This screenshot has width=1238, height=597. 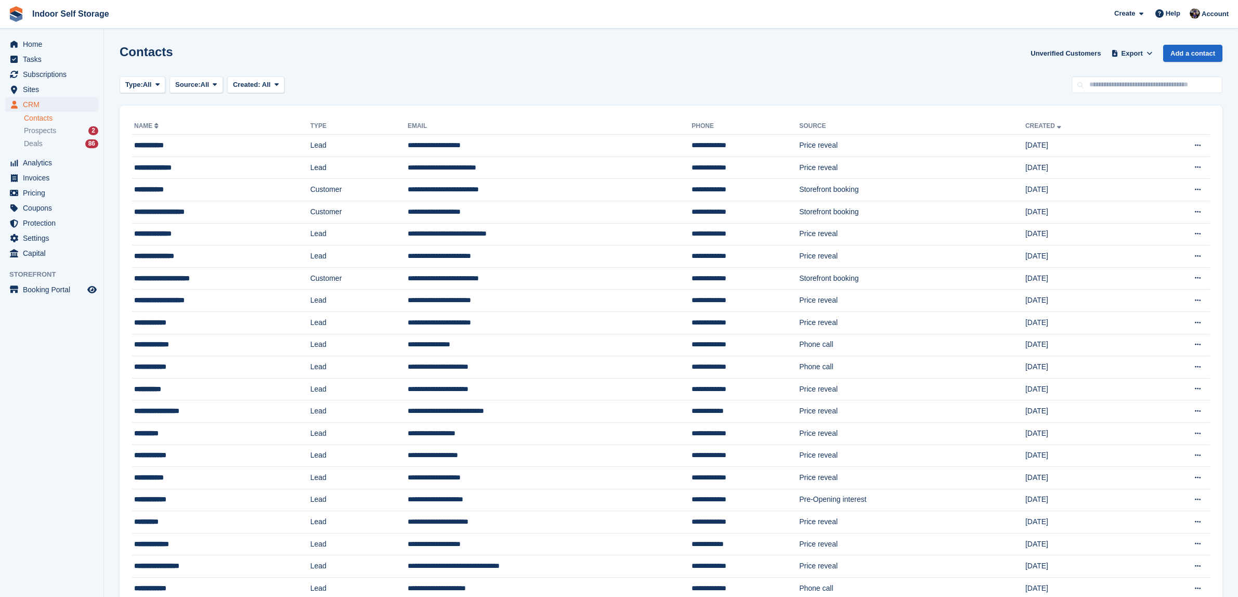 What do you see at coordinates (188, 85) in the screenshot?
I see `span: Source:` at bounding box center [188, 85].